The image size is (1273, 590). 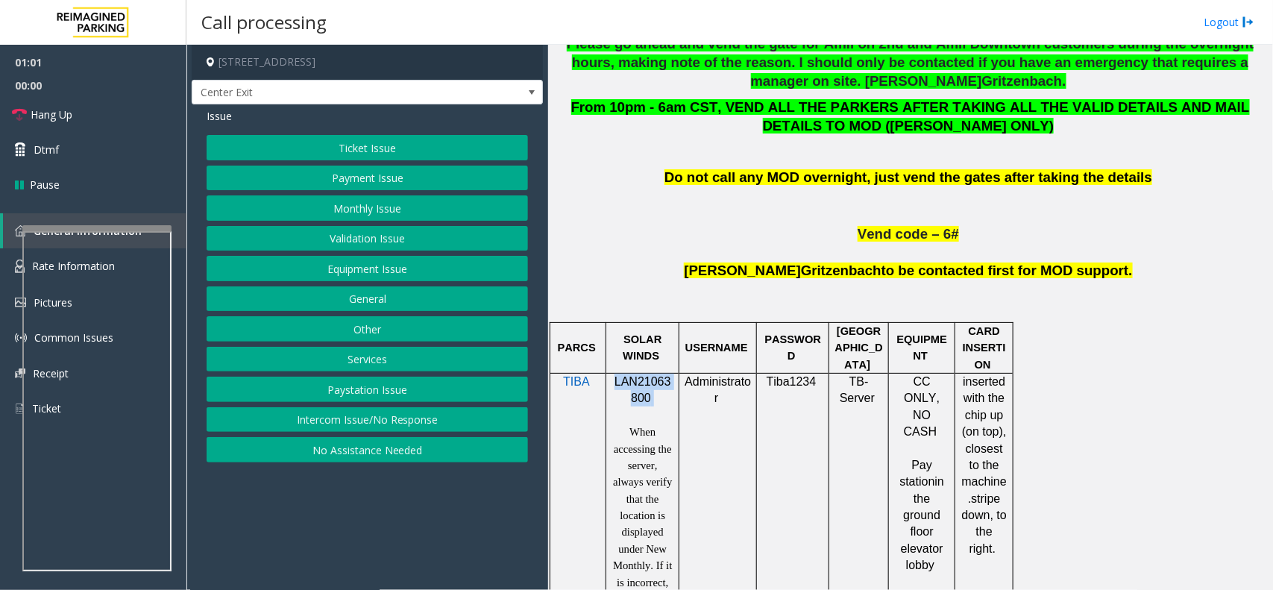 I want to click on button: Other, so click(x=367, y=329).